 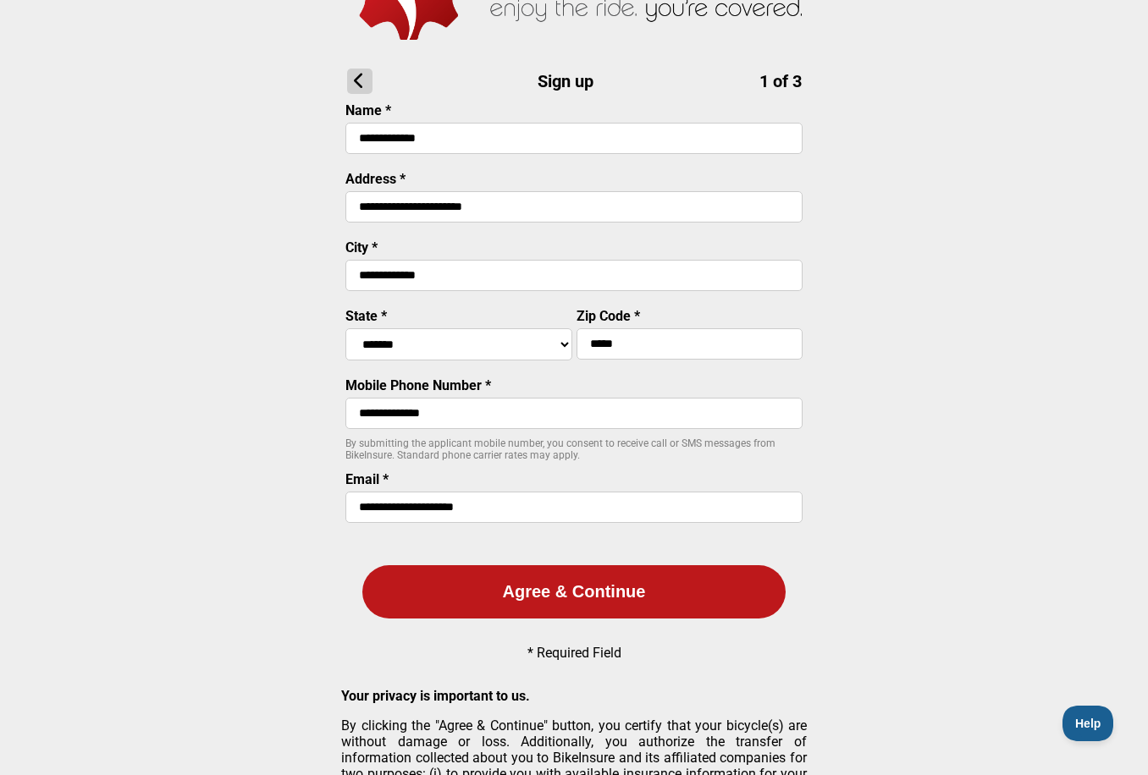 I want to click on p: By submitting the applicant mobile number, you consent to receive call or SMS messages from BikeI..., so click(x=574, y=449).